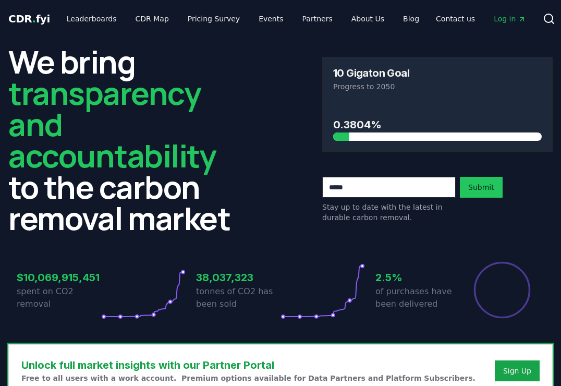 This screenshot has width=561, height=386. What do you see at coordinates (248, 378) in the screenshot?
I see `p: Free to all users with a work account. Premium options available for Data Partners and Platform S...` at bounding box center [248, 378].